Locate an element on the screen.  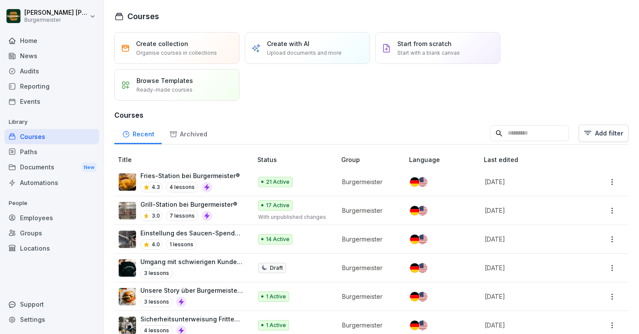
div: Audits is located at coordinates (52, 71).